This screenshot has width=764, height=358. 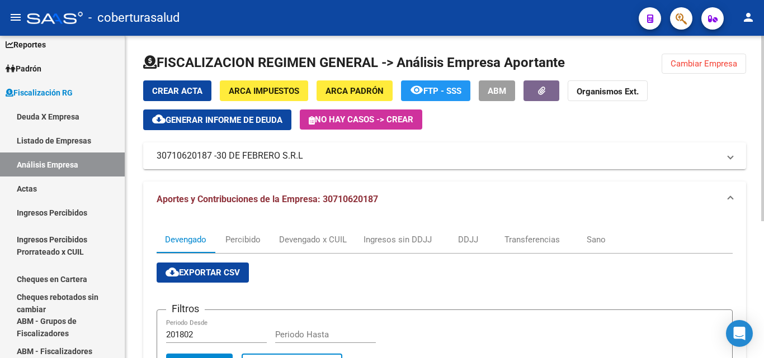 I want to click on div: DDJJ, so click(x=468, y=240).